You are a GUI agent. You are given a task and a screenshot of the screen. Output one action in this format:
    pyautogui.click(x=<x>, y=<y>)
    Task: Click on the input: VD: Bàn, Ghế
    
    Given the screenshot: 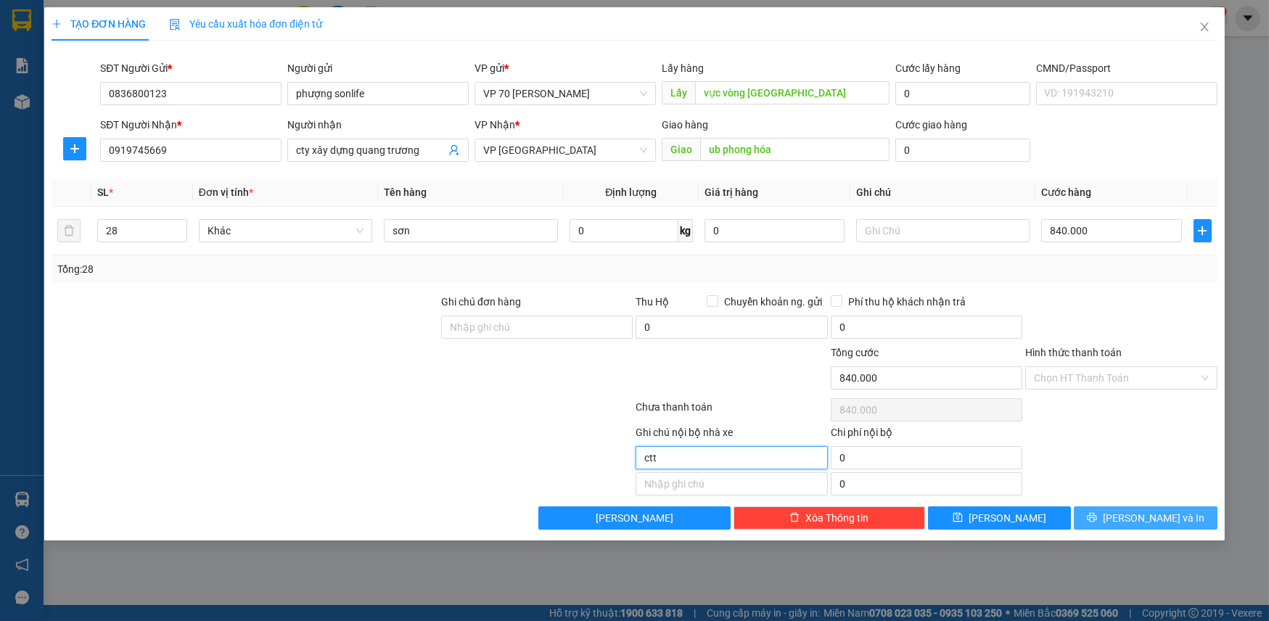 What is the action you would take?
    pyautogui.click(x=471, y=231)
    